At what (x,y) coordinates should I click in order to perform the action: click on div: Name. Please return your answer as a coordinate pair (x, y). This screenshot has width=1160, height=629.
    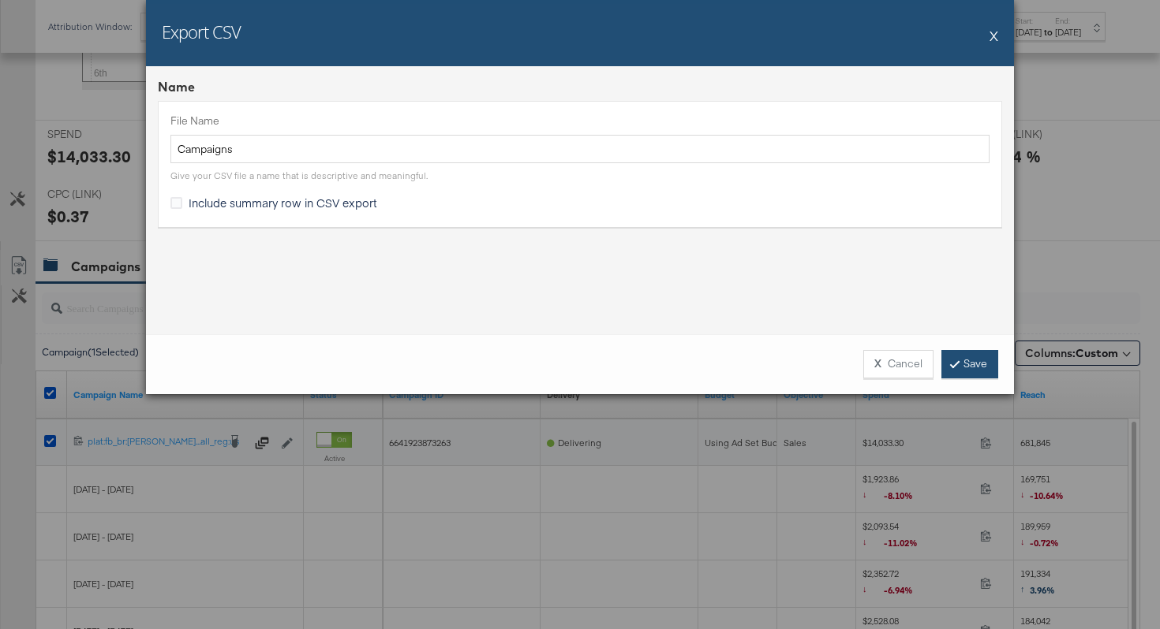
    Looking at the image, I should click on (580, 87).